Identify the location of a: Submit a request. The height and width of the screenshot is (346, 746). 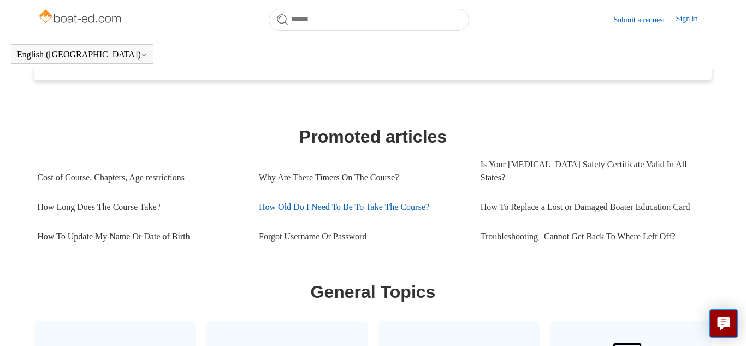
(645, 20).